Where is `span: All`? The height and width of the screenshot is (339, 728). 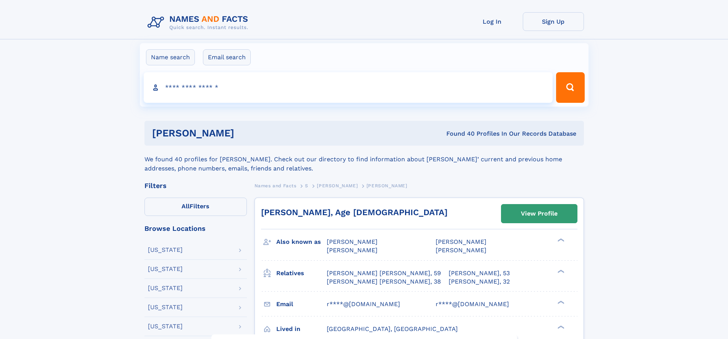 span: All is located at coordinates (185, 206).